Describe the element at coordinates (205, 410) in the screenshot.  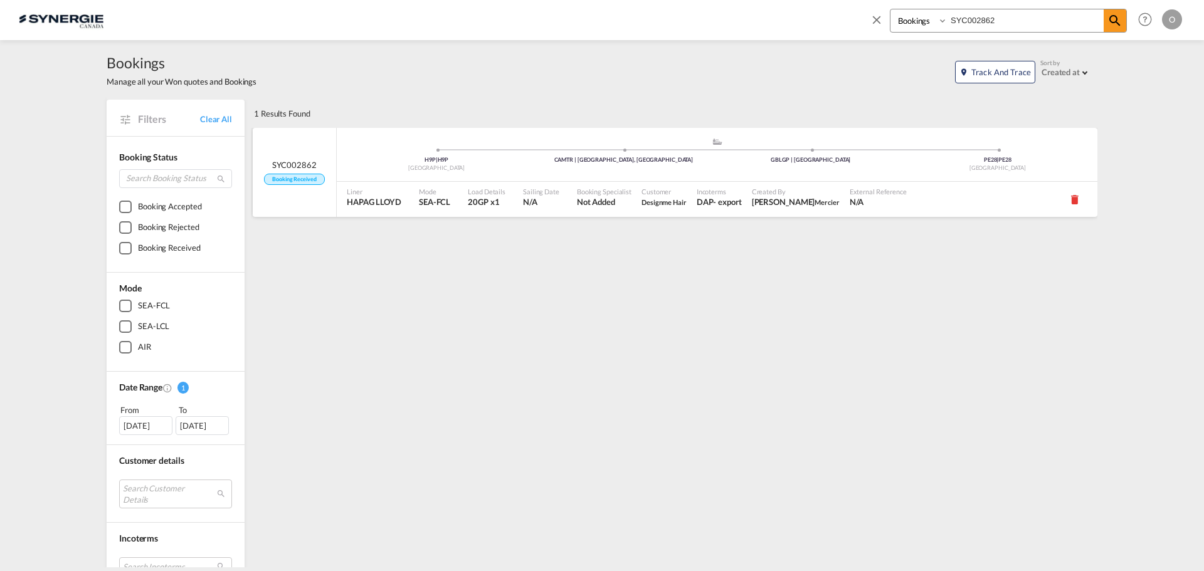
I see `div: To` at that location.